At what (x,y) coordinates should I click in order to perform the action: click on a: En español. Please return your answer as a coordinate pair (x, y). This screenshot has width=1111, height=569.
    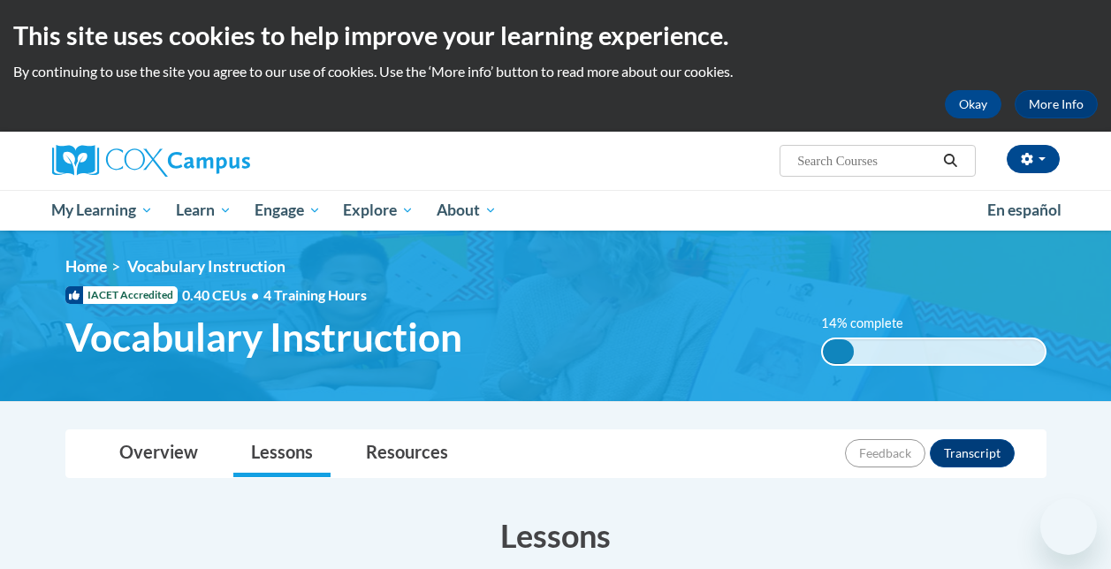
    Looking at the image, I should click on (1024, 210).